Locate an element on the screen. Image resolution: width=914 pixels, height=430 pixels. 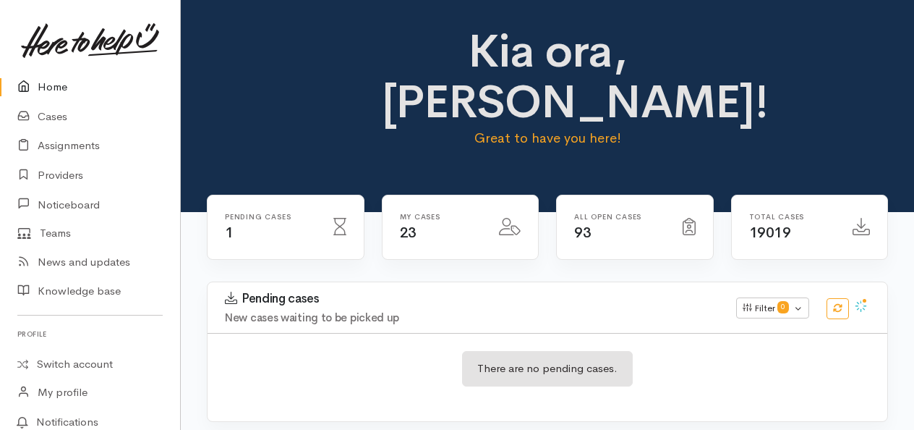
span: 23 is located at coordinates (408, 232).